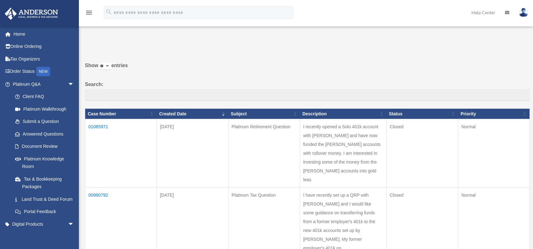 The height and width of the screenshot is (249, 533). Describe the element at coordinates (121, 153) in the screenshot. I see `td: 01085971` at that location.